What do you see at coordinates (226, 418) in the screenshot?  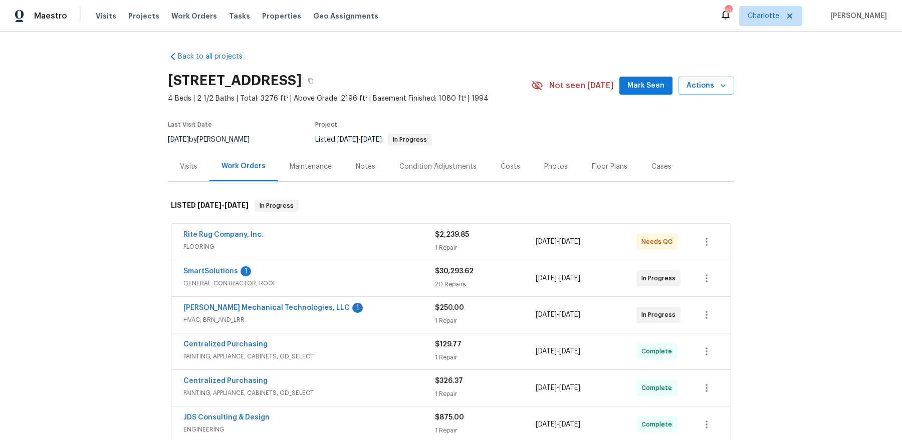 I see `a: JDS Consulting & Design` at bounding box center [226, 418].